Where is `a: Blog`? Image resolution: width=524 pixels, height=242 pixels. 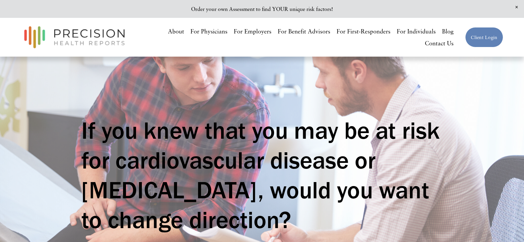
a: Blog is located at coordinates (447, 31).